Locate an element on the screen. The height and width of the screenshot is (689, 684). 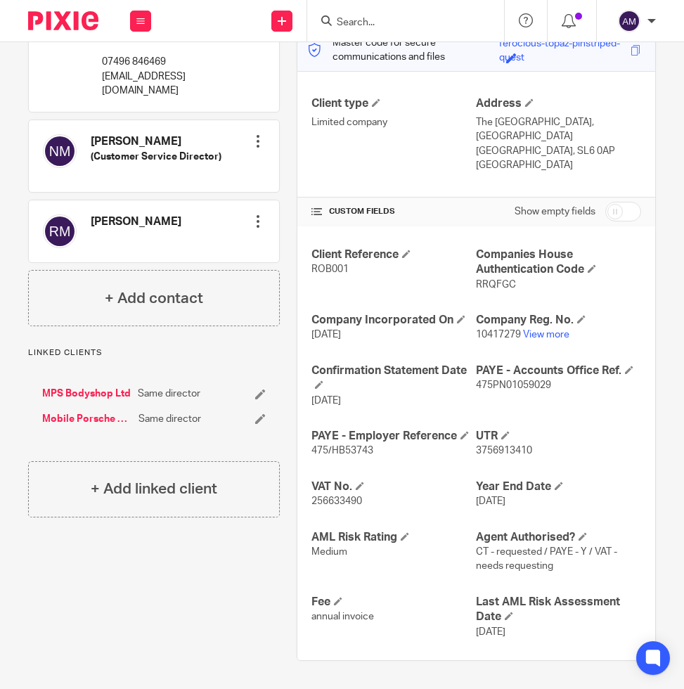
input: Search is located at coordinates (398, 23).